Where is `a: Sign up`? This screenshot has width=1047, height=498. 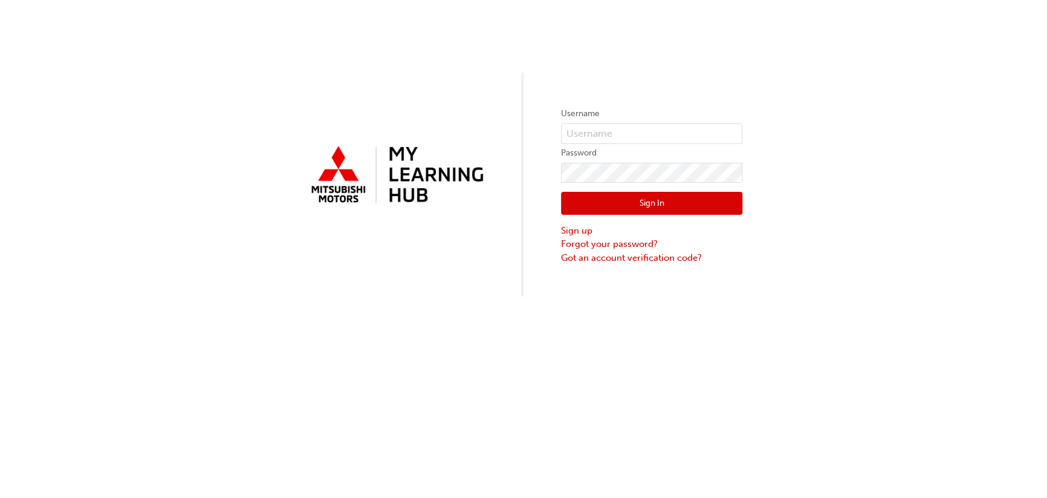
a: Sign up is located at coordinates (652, 230).